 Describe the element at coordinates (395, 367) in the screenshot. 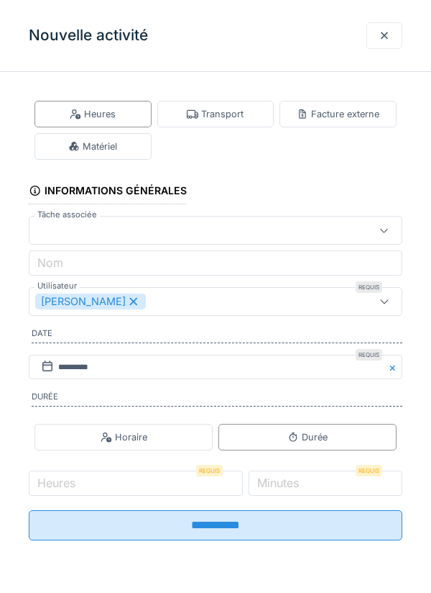

I see `button: Close` at that location.